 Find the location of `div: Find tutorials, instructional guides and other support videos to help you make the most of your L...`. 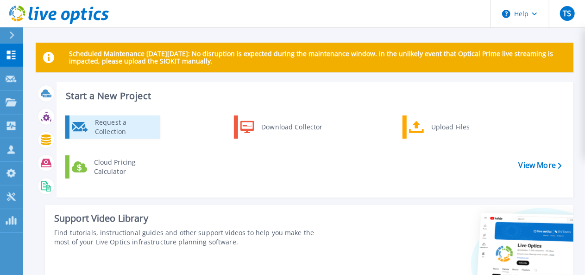

div: Find tutorials, instructional guides and other support videos to help you make the most of your L... is located at coordinates (191, 237).